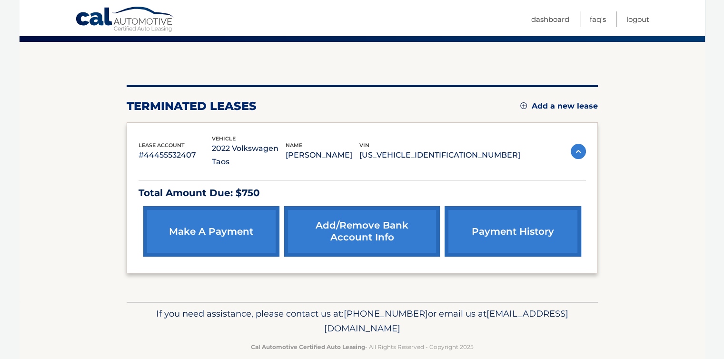  Describe the element at coordinates (294, 145) in the screenshot. I see `span: name` at that location.